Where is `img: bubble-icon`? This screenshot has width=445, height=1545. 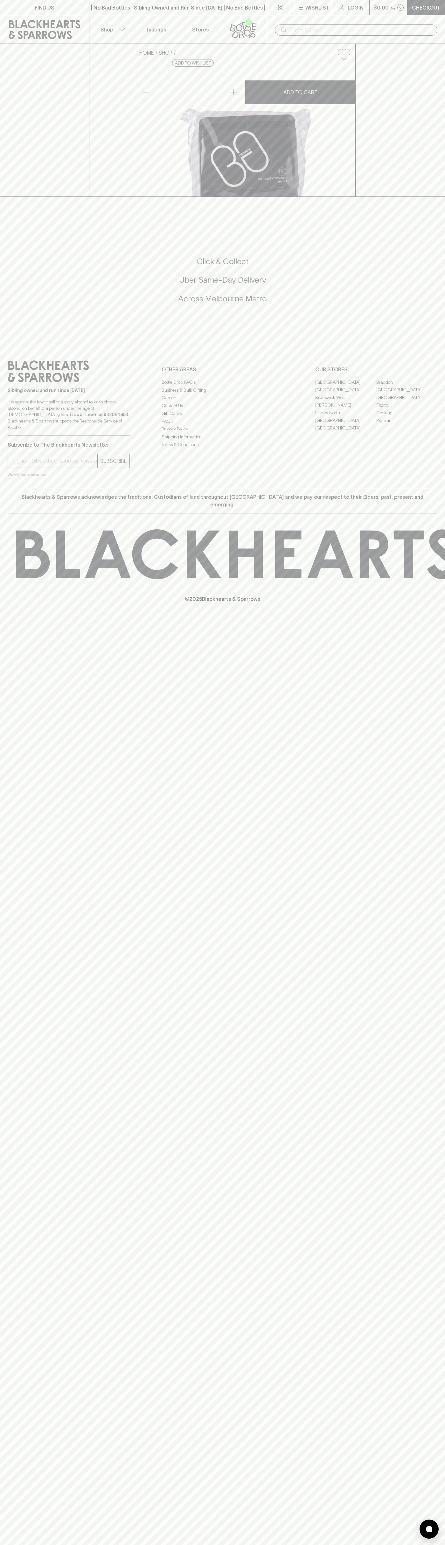 img: bubble-icon is located at coordinates (429, 1529).